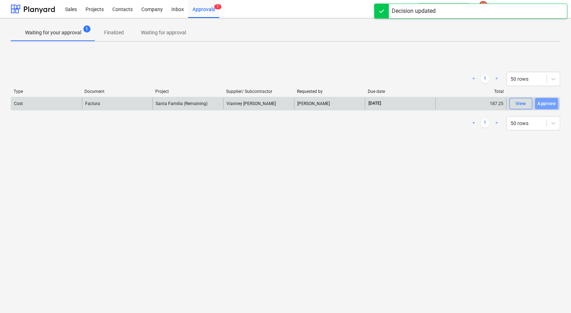 This screenshot has height=313, width=571. What do you see at coordinates (471, 92) in the screenshot?
I see `div: Total` at bounding box center [471, 92].